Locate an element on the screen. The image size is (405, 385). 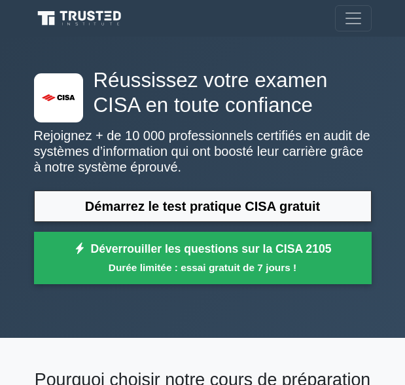
a: Démarrez le test pratique CISA gratuit is located at coordinates (203, 206).